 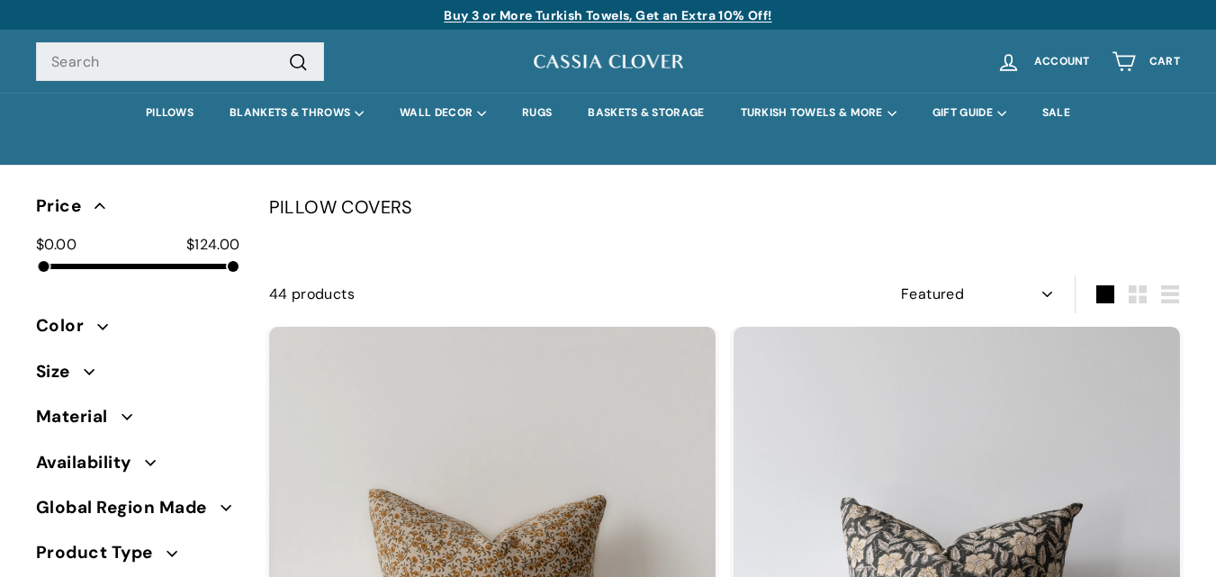 I want to click on span: $124.00, so click(x=213, y=245).